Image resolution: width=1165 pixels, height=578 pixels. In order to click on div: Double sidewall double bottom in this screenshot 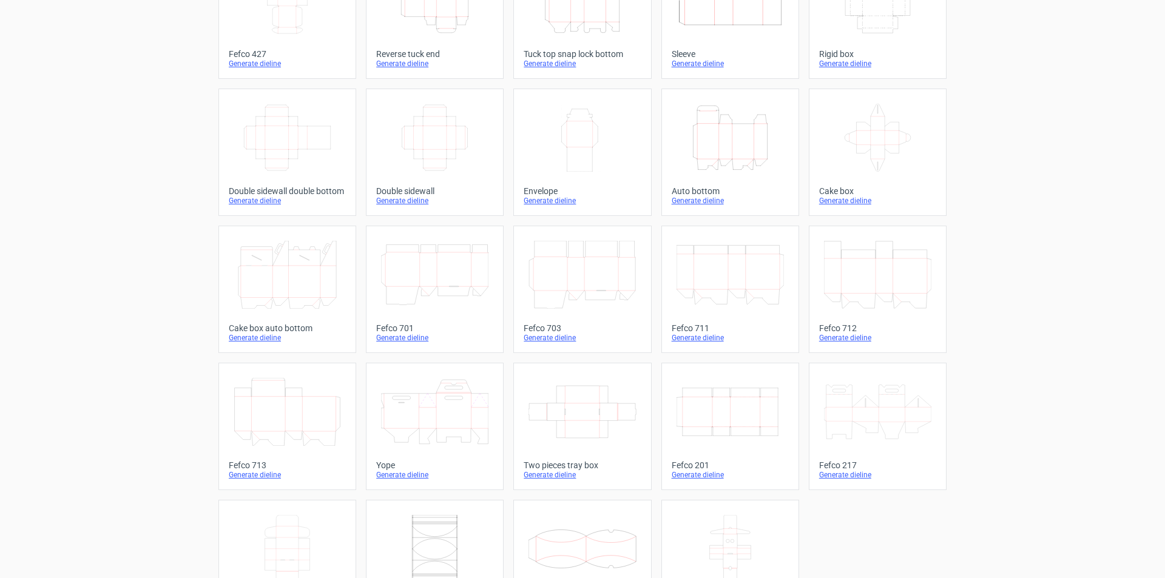, I will do `click(287, 191)`.